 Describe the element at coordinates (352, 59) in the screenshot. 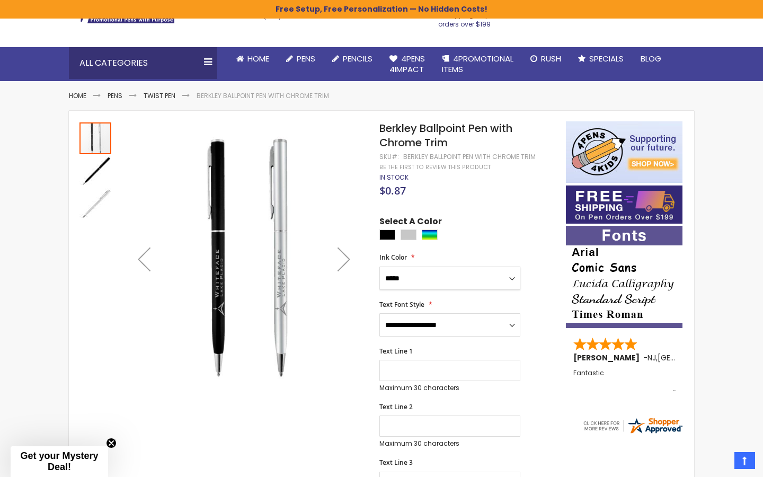

I see `a: Pencils` at that location.